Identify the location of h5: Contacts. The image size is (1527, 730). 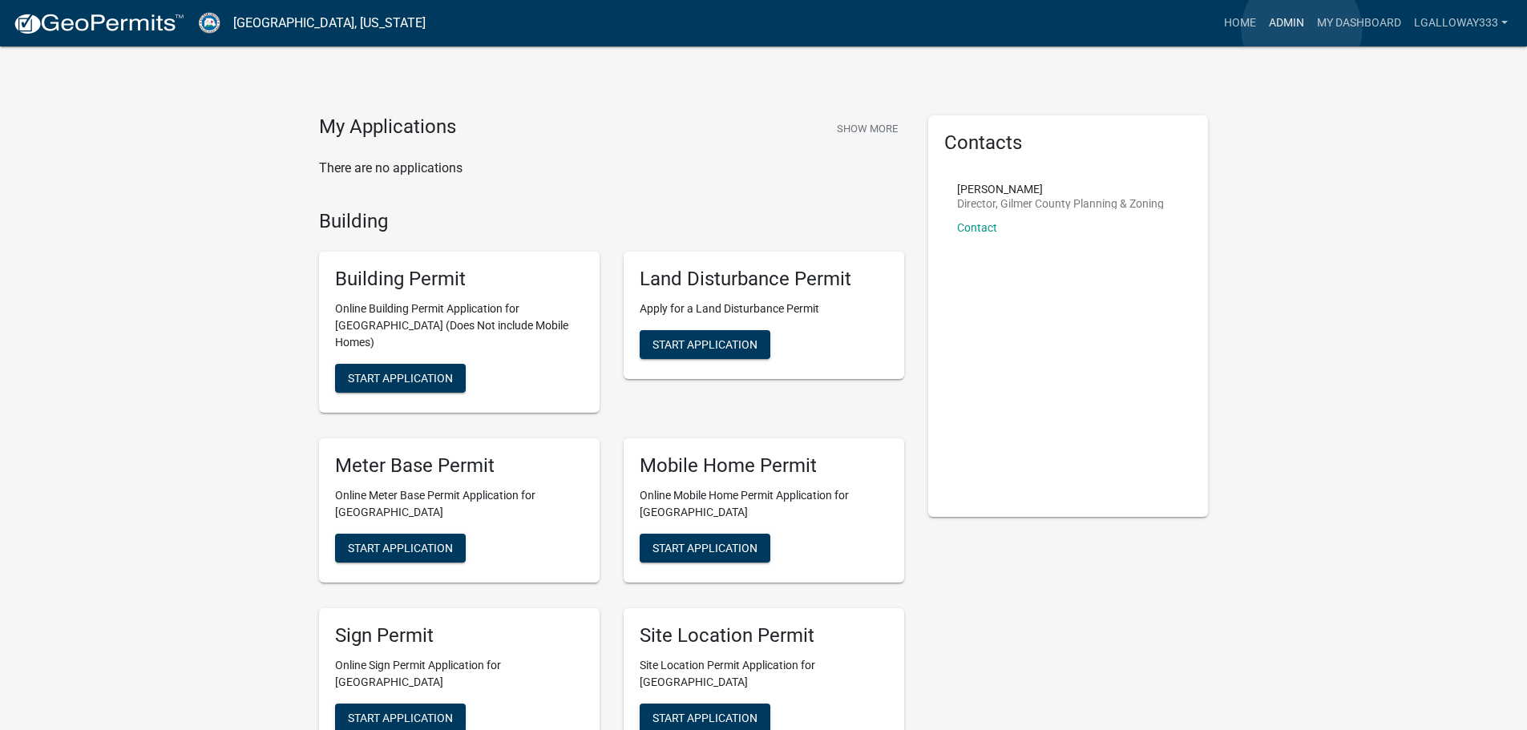
(1068, 143).